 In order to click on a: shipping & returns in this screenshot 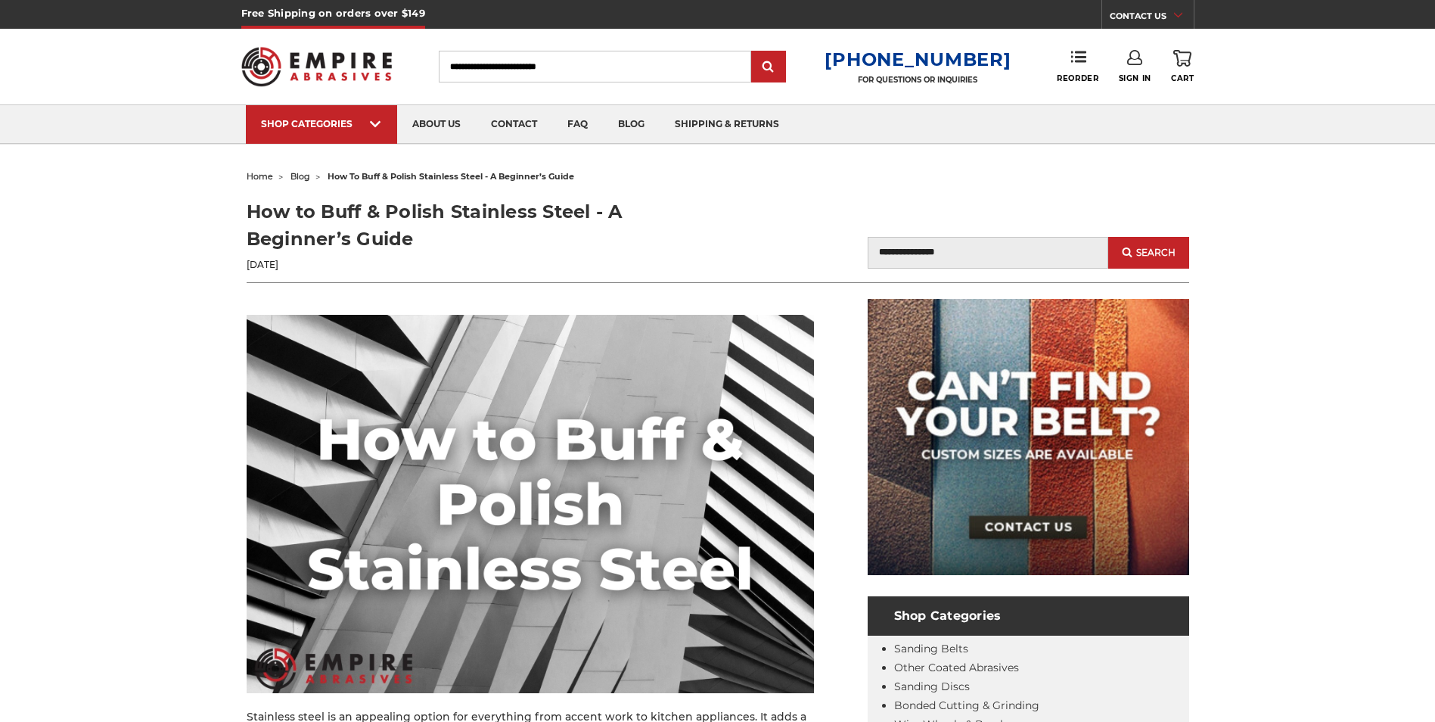, I will do `click(727, 124)`.